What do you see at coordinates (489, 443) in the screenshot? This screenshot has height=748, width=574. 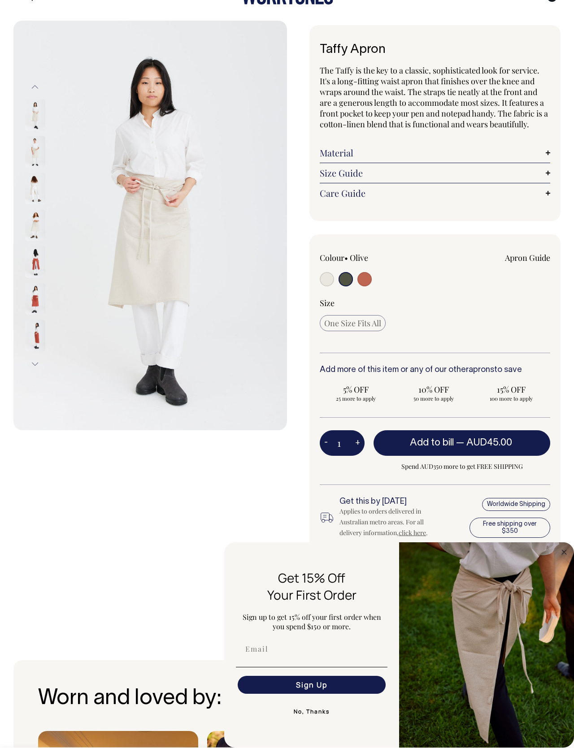 I see `span: AUD45.00` at bounding box center [489, 443].